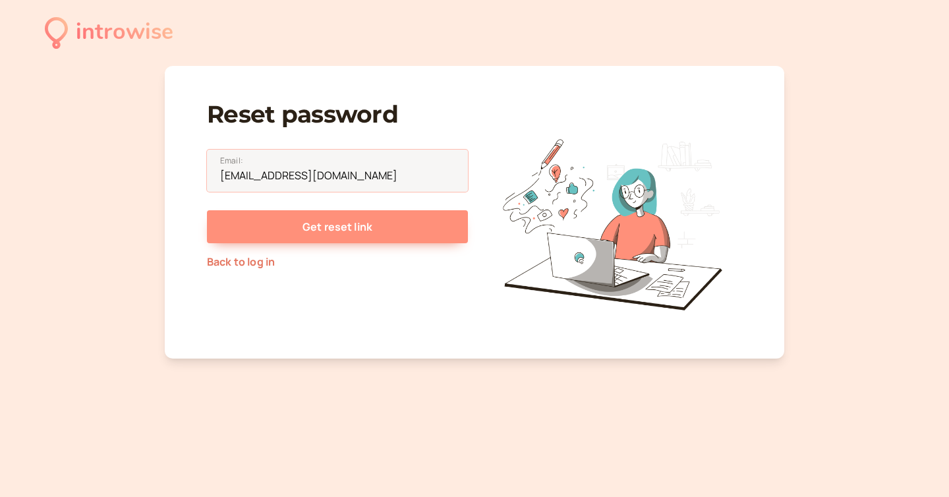  Describe the element at coordinates (241, 262) in the screenshot. I see `a: Back to log in` at that location.